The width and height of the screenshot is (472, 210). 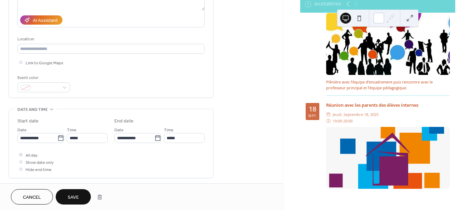 I want to click on span: Cancel, so click(x=32, y=197).